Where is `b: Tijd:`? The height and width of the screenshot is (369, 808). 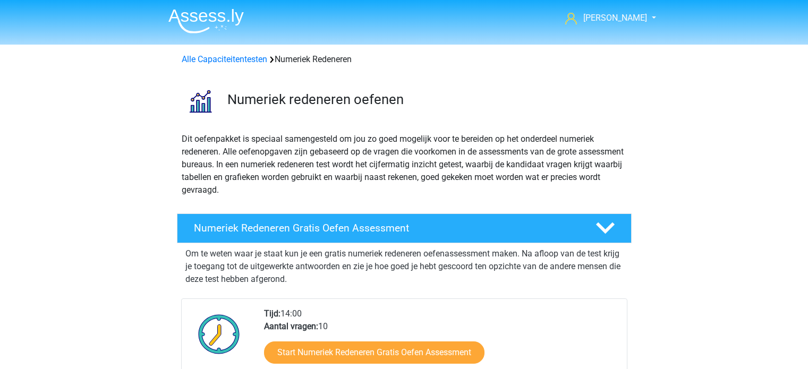 b: Tijd: is located at coordinates (272, 313).